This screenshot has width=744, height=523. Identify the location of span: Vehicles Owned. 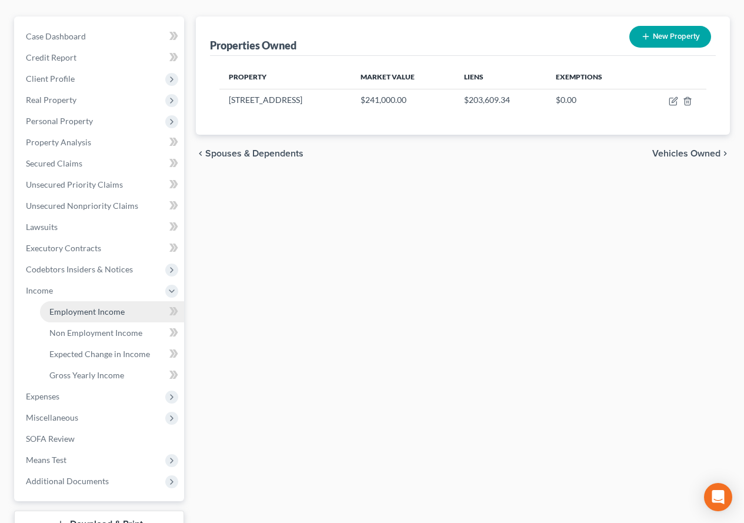
(686, 153).